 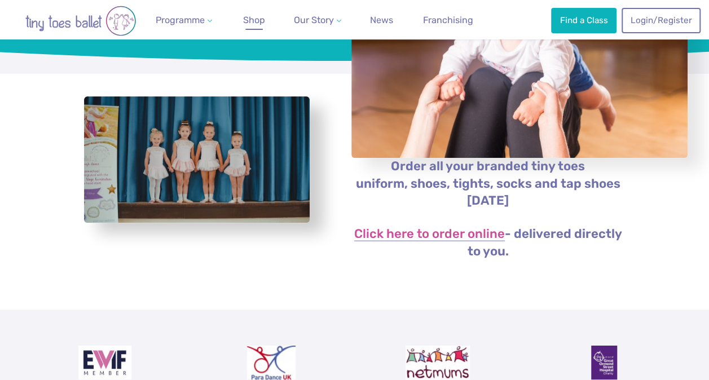 What do you see at coordinates (271, 363) in the screenshot?
I see `img: Para Dance UK` at bounding box center [271, 363].